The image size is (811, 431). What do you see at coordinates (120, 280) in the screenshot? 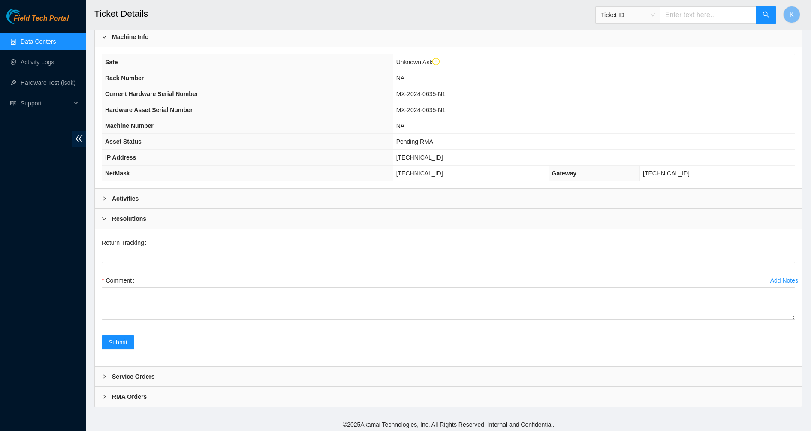
I see `label: Comment` at bounding box center [120, 280].